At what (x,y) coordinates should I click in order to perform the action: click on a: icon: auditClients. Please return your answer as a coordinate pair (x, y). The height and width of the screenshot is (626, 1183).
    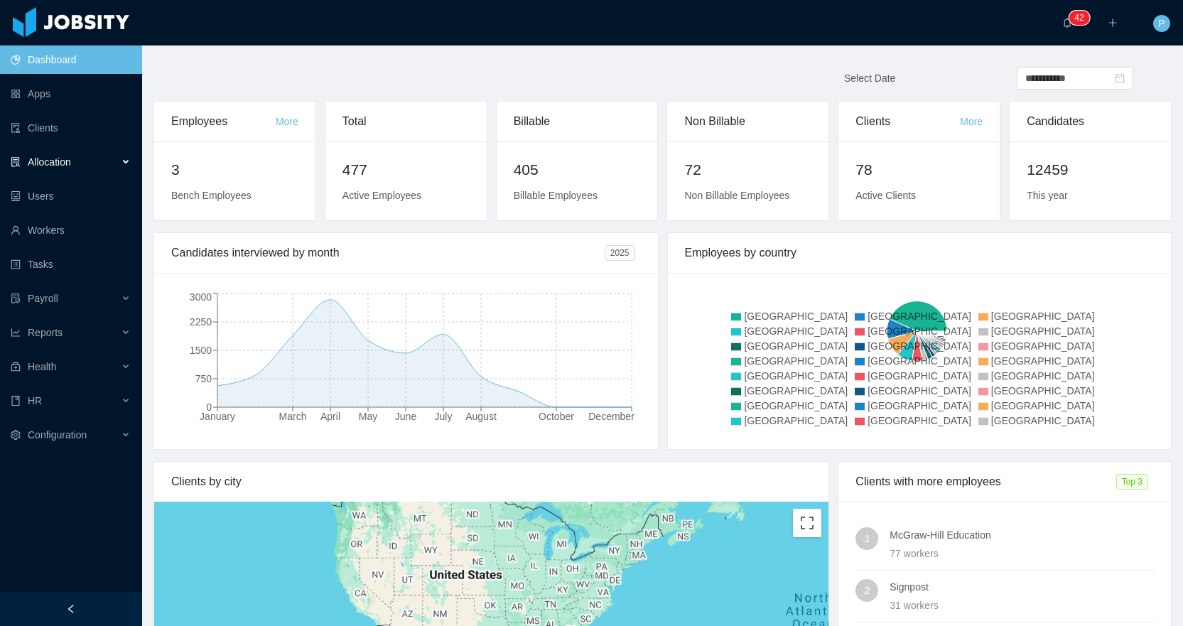
    Looking at the image, I should click on (70, 128).